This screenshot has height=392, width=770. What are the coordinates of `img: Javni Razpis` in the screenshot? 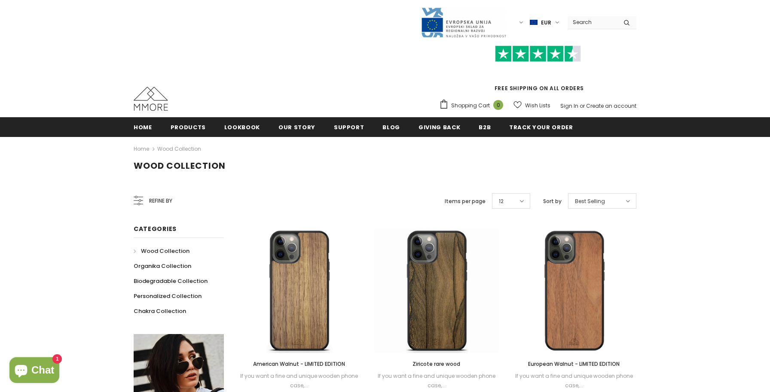 It's located at (463, 22).